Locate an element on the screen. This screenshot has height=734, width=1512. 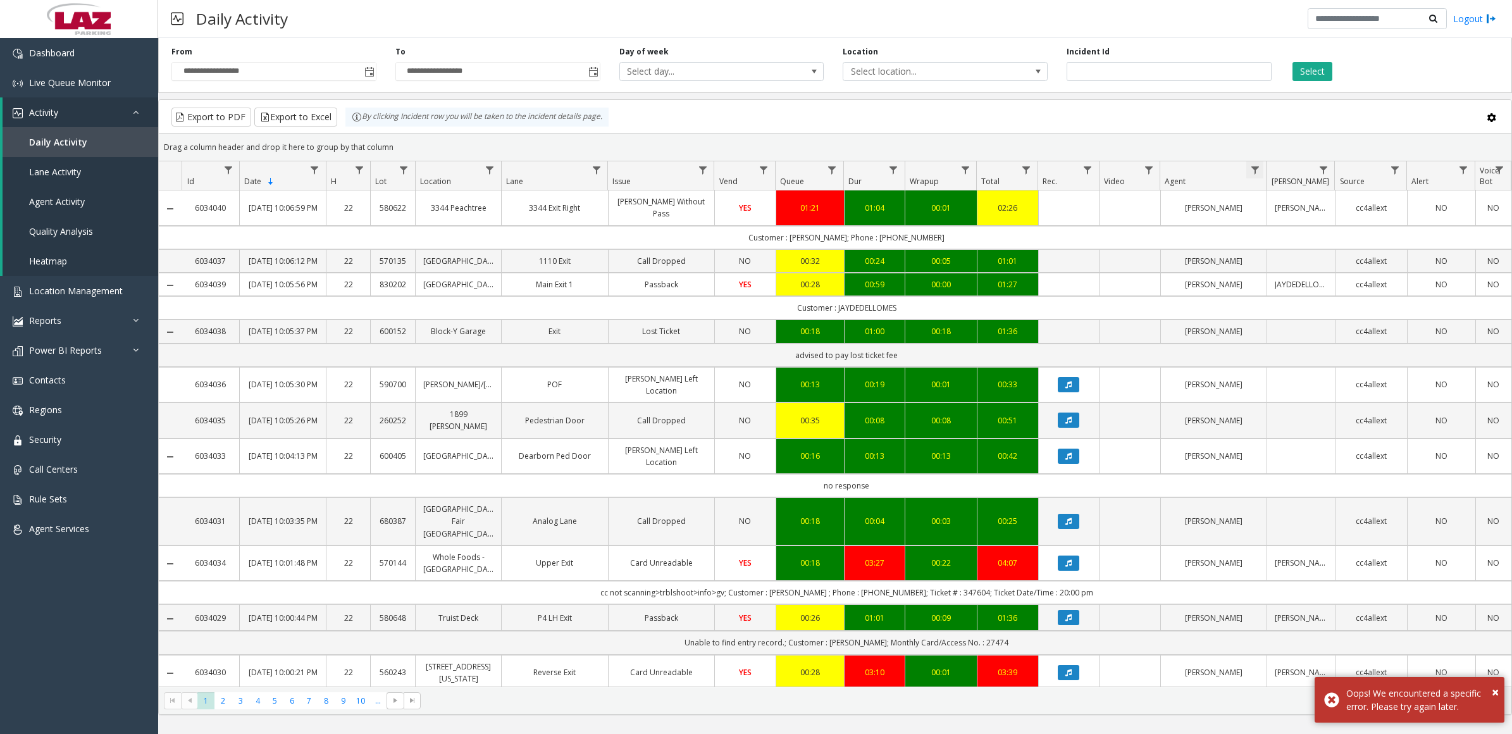
a: 00:51 is located at coordinates (1008, 420).